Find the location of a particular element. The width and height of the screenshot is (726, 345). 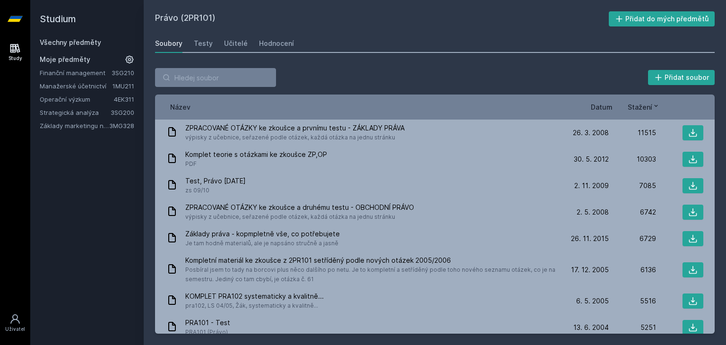

div: 6136 is located at coordinates (632, 270).